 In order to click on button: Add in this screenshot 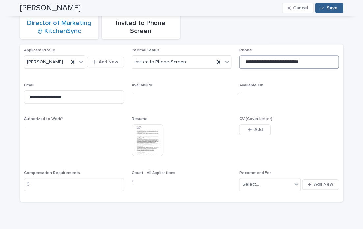, I will do `click(255, 130)`.